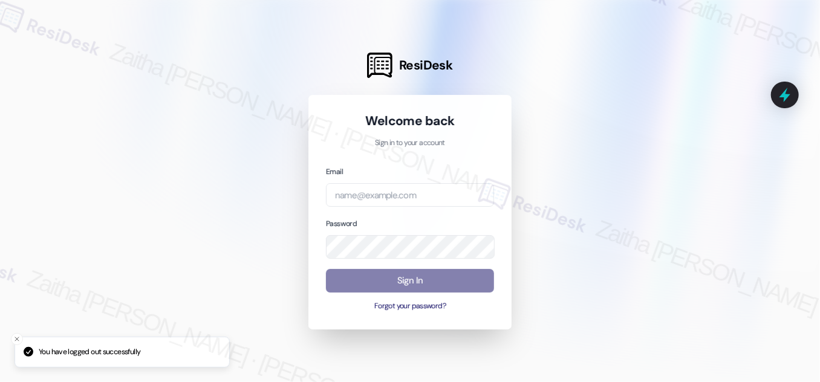 This screenshot has width=820, height=382. What do you see at coordinates (90, 353) in the screenshot?
I see `p: You have logged out successfully` at bounding box center [90, 353].